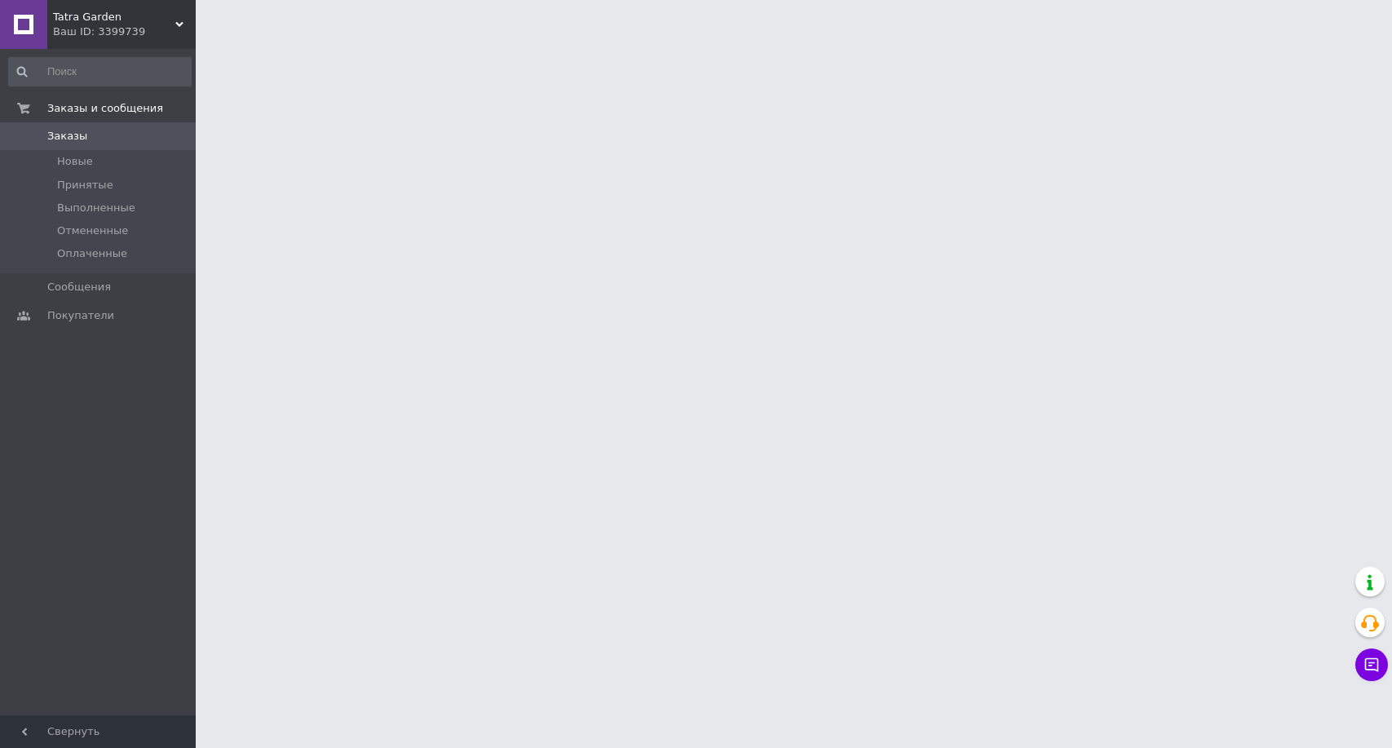 This screenshot has width=1392, height=748. Describe the element at coordinates (114, 17) in the screenshot. I see `span: Tatra Garden` at that location.